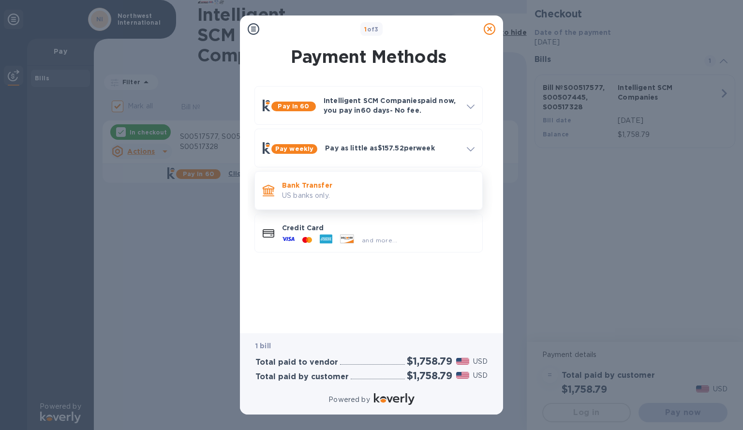  Describe the element at coordinates (378, 195) in the screenshot. I see `p: US banks only.` at that location.